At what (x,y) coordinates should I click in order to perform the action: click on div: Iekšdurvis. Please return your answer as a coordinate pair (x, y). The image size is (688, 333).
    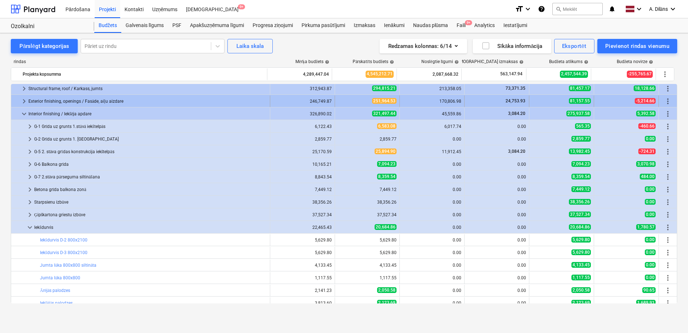
    Looking at the image, I should click on (150, 227).